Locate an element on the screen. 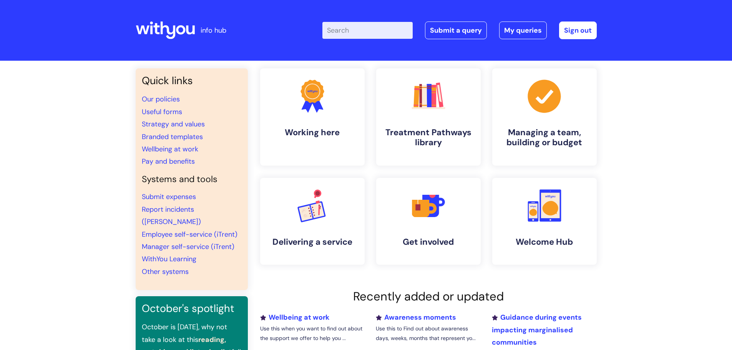 This screenshot has width=732, height=350. a: Useful forms is located at coordinates (162, 112).